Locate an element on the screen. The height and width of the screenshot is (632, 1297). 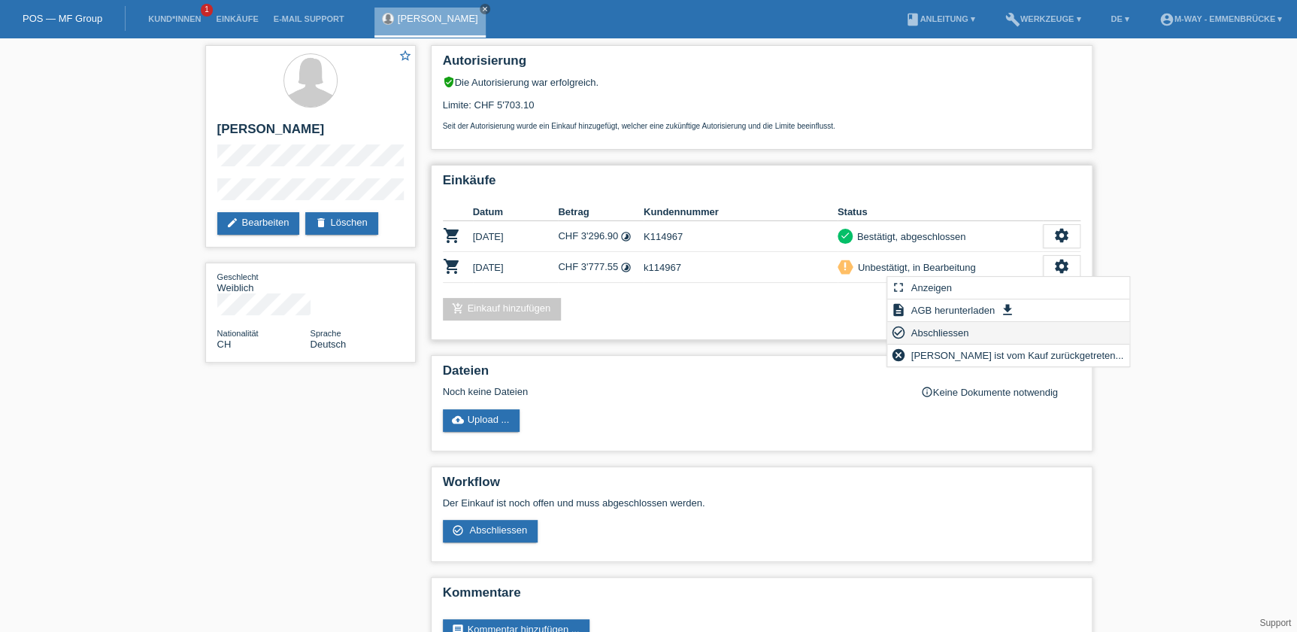
a: Support is located at coordinates (1276, 623).